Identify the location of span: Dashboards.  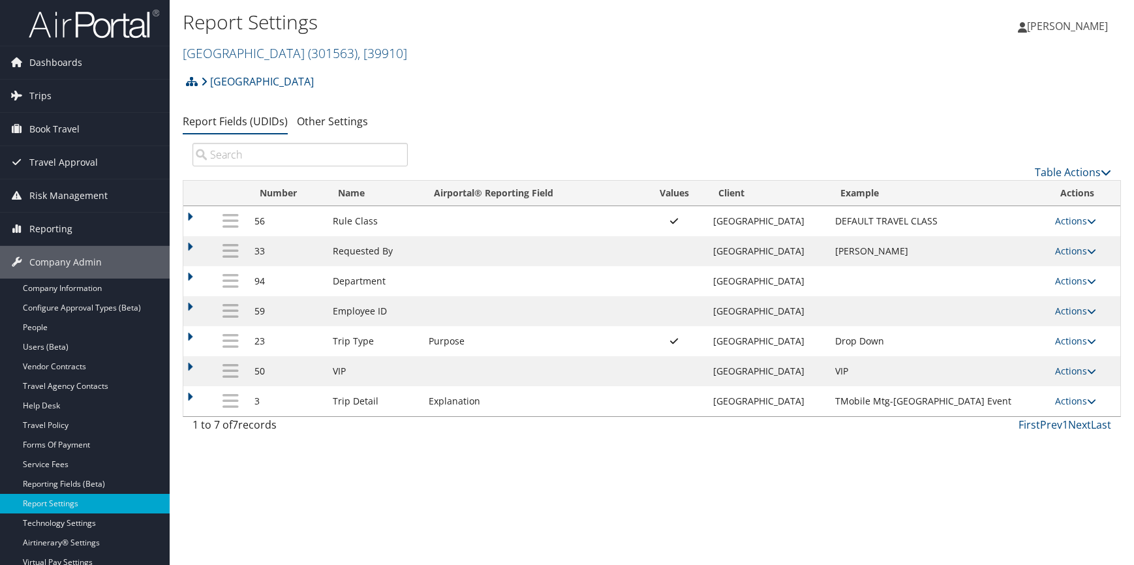
(55, 63).